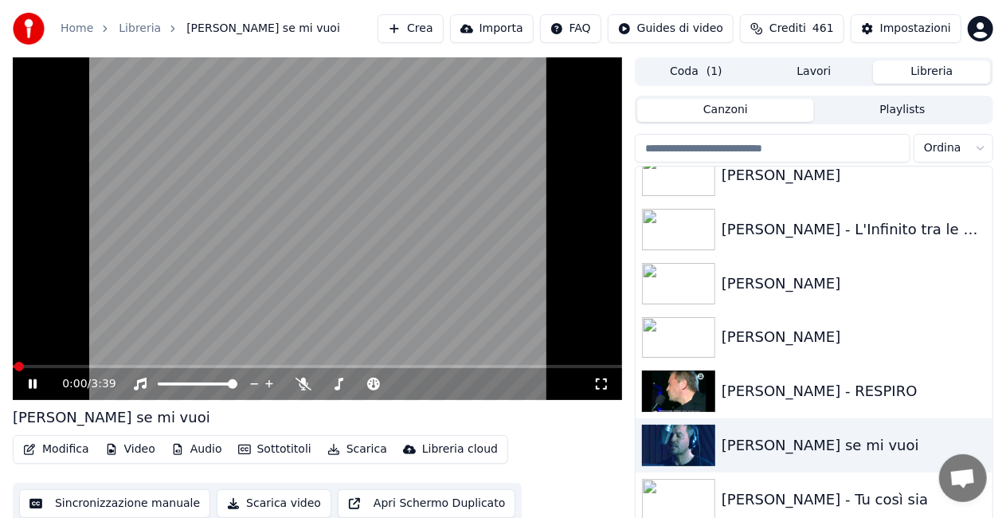 Image resolution: width=1006 pixels, height=518 pixels. What do you see at coordinates (130, 449) in the screenshot?
I see `button: Video` at bounding box center [130, 449].